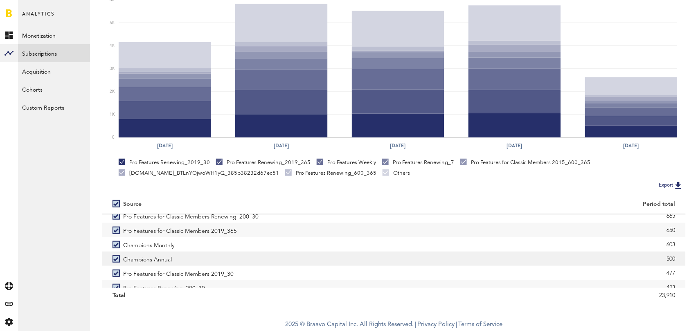 This screenshot has width=698, height=331. Describe the element at coordinates (54, 107) in the screenshot. I see `a: Custom Reports` at that location.